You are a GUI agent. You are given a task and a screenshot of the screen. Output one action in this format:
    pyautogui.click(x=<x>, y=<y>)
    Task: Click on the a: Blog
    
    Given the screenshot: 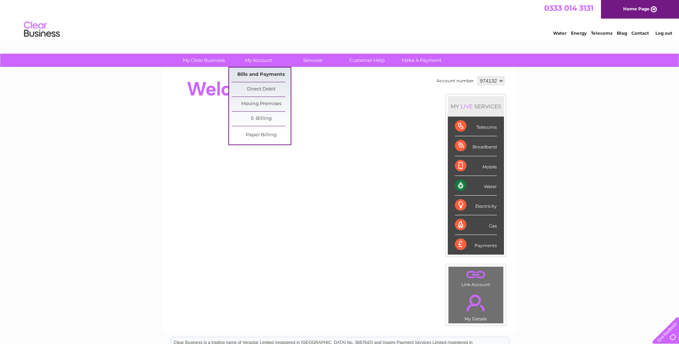 What is the action you would take?
    pyautogui.click(x=622, y=33)
    